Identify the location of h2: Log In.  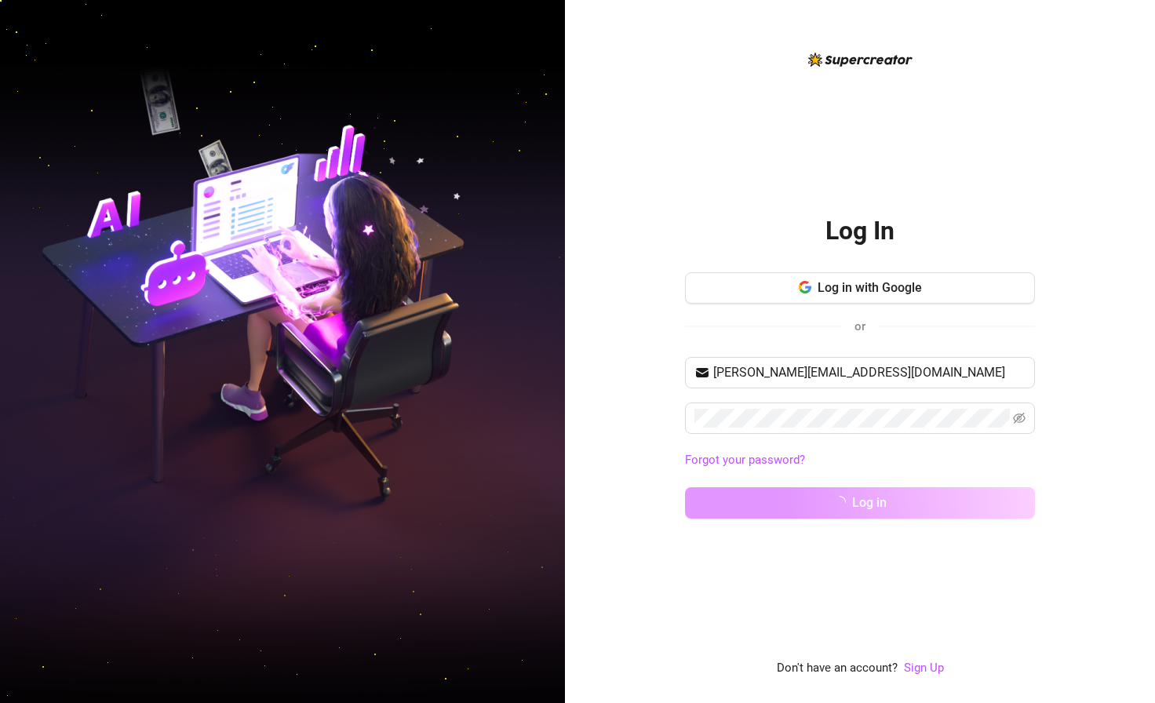
(860, 231).